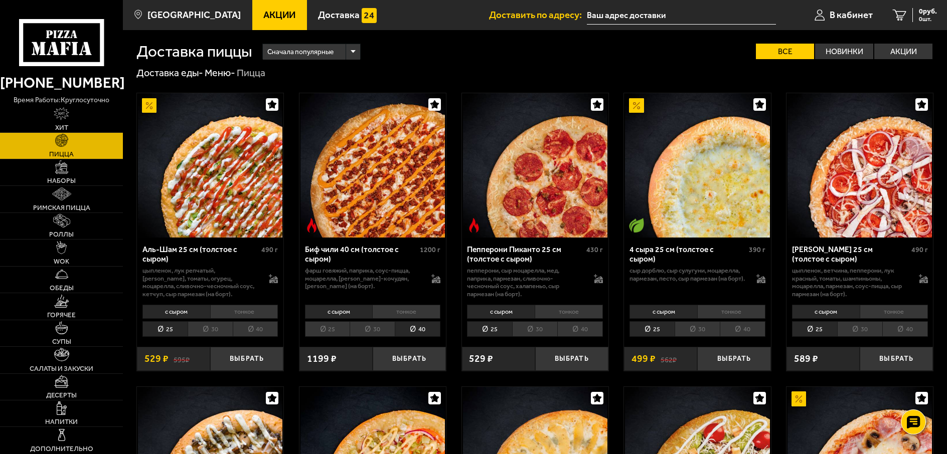  What do you see at coordinates (373, 165) in the screenshot?
I see `img: Биф чили 40 см (толстое с сыром)` at bounding box center [373, 165].